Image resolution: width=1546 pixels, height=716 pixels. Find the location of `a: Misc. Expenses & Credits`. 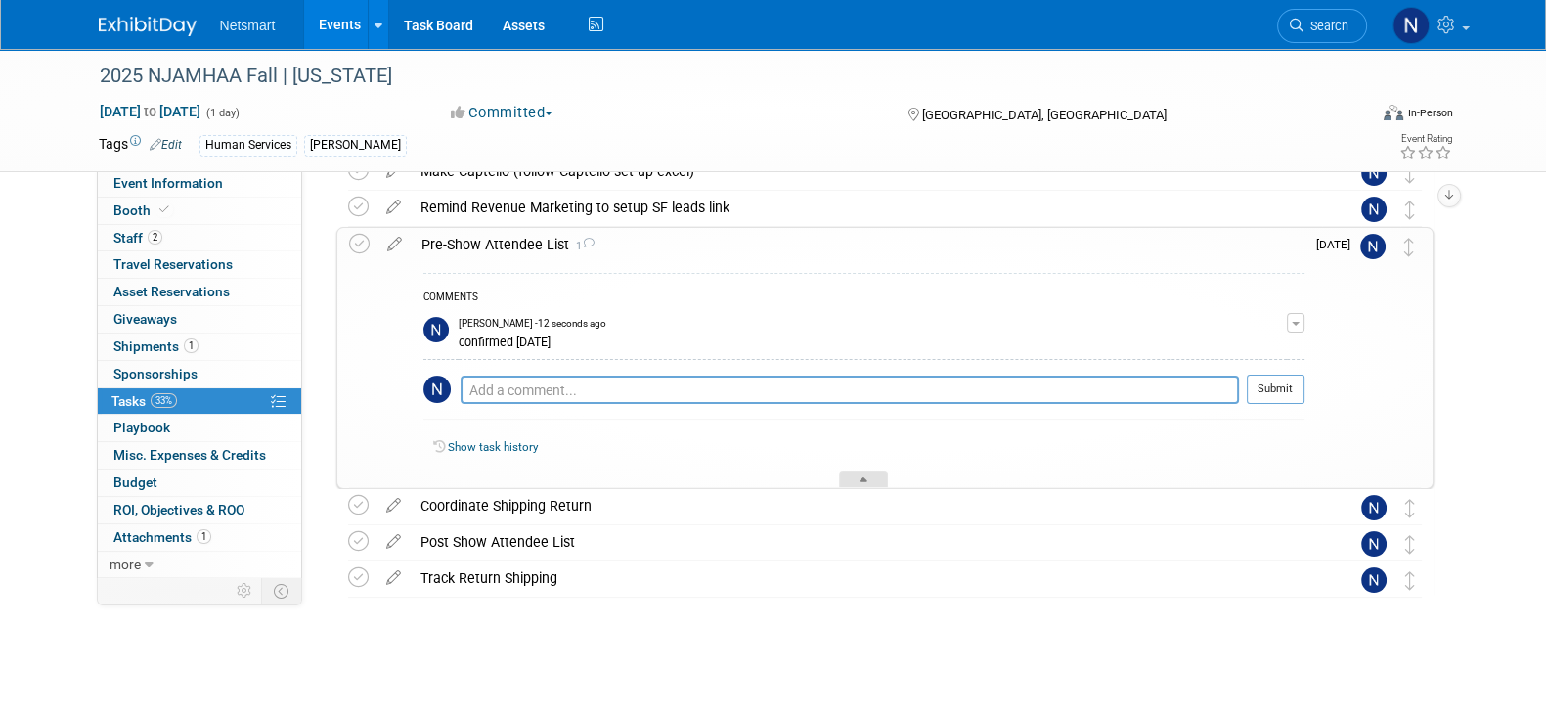

a: Misc. Expenses & Credits is located at coordinates (199, 455).